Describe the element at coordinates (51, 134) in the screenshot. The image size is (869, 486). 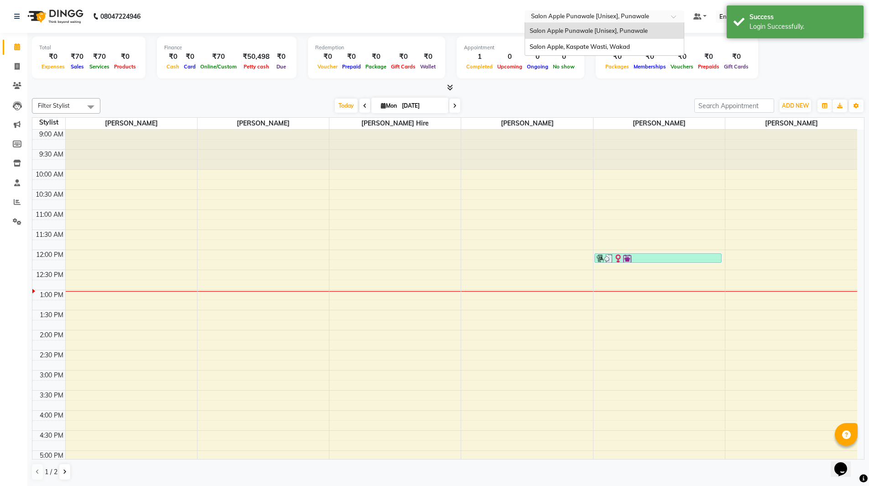
I see `div: 9:00 AM` at that location.